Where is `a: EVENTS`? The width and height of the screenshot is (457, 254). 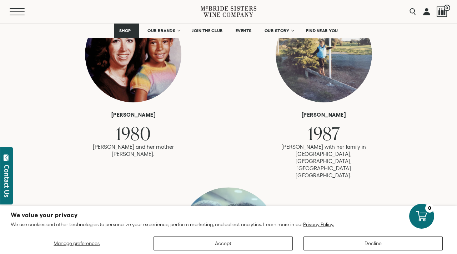
a: EVENTS is located at coordinates (244, 31).